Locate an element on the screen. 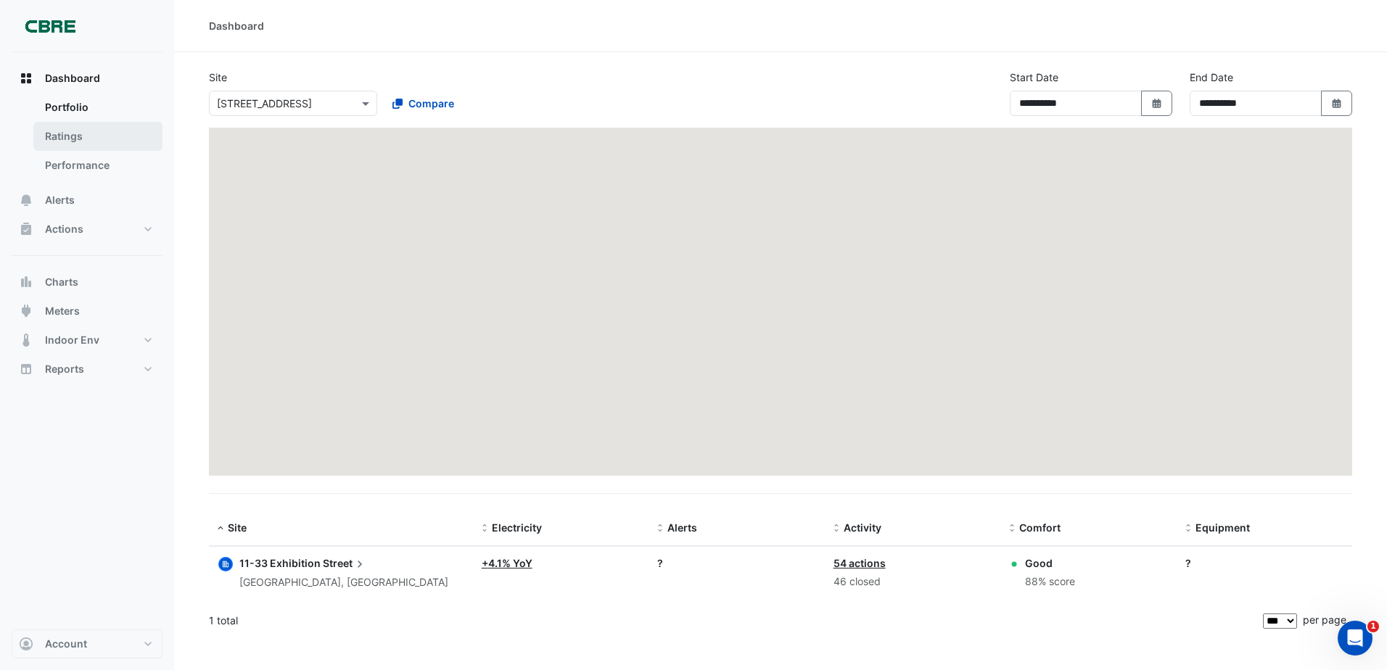  button: Account is located at coordinates (87, 644).